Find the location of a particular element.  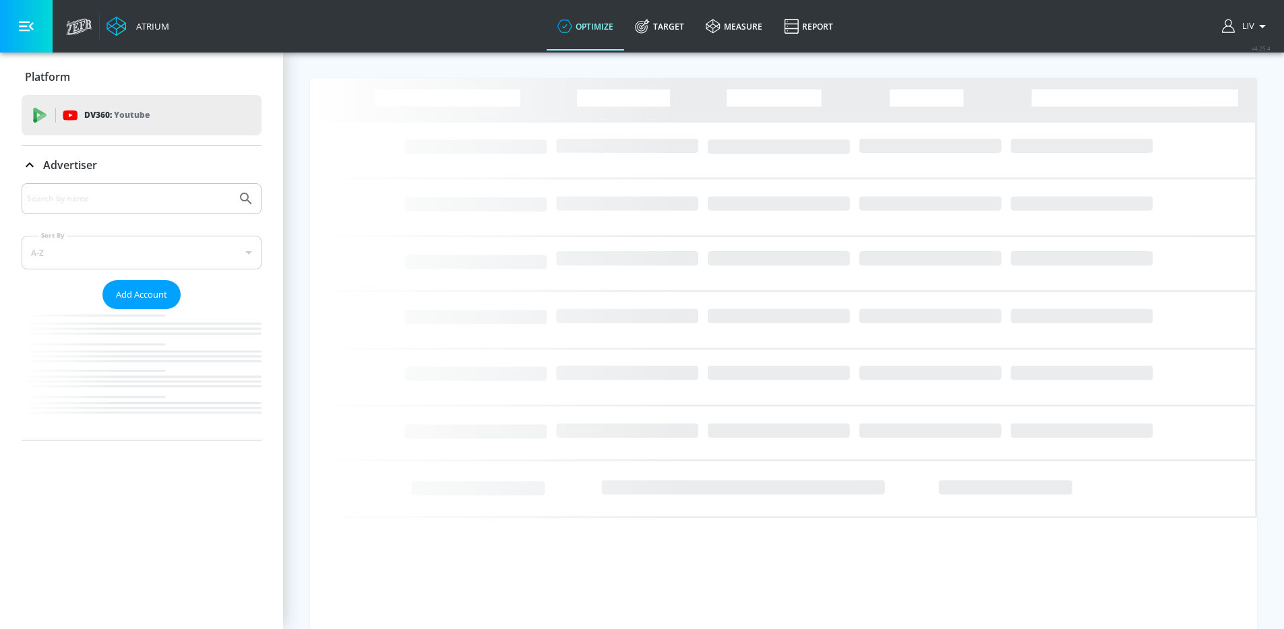

a: Atrium is located at coordinates (137, 26).